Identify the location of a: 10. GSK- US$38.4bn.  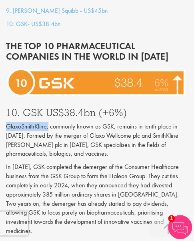
(33, 24).